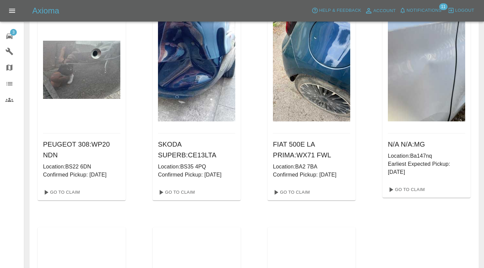  What do you see at coordinates (197, 150) in the screenshot?
I see `h6: SKODA SUPERB : CE13LTA` at bounding box center [197, 150].